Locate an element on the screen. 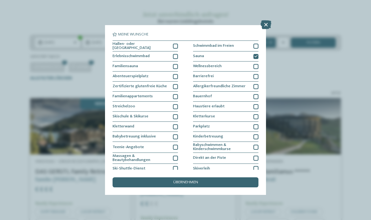 This screenshot has height=220, width=371. span: Allergikerfreundliche Zimmer is located at coordinates (219, 86).